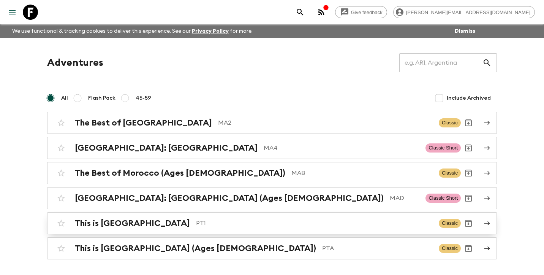 The width and height of the screenshot is (544, 275). I want to click on h1: Adventures, so click(75, 63).